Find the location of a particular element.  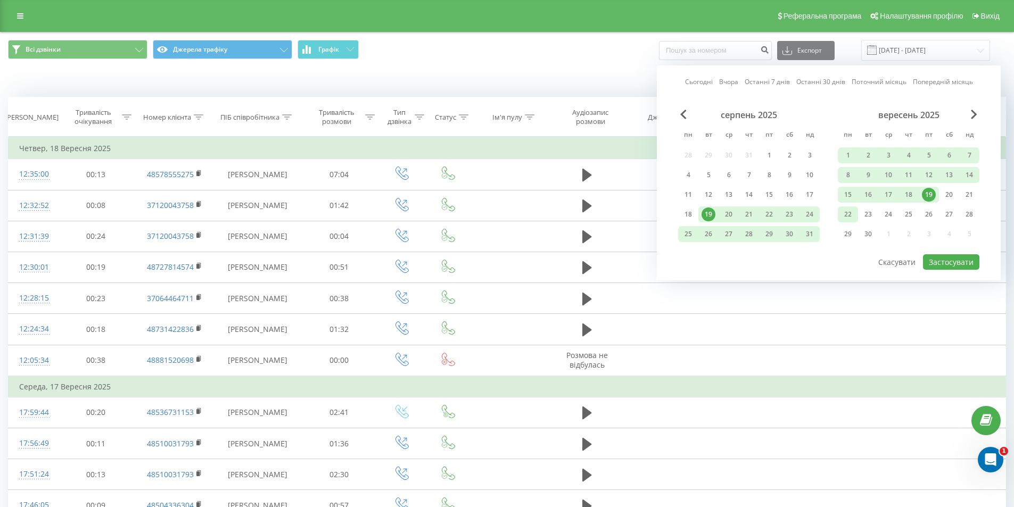

abbr: четвер is located at coordinates (749, 136).